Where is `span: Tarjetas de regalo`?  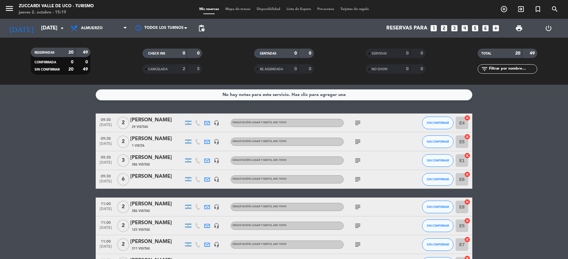
span: Tarjetas de regalo is located at coordinates (354, 9).